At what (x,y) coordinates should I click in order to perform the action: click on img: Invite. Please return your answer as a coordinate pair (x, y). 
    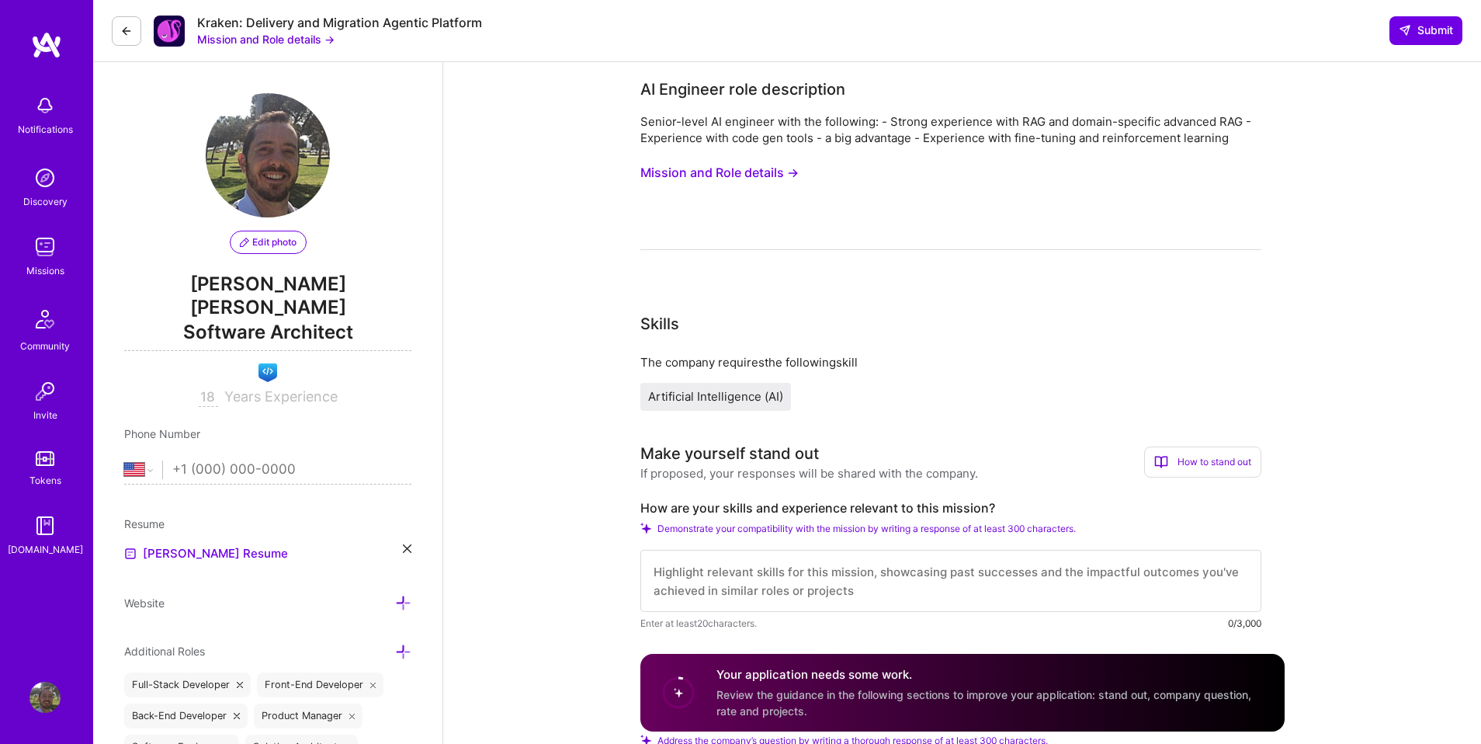
    Looking at the image, I should click on (45, 391).